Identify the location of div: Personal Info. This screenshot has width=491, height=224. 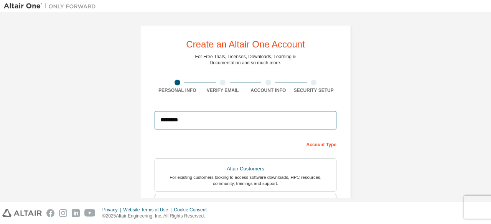
(177, 91).